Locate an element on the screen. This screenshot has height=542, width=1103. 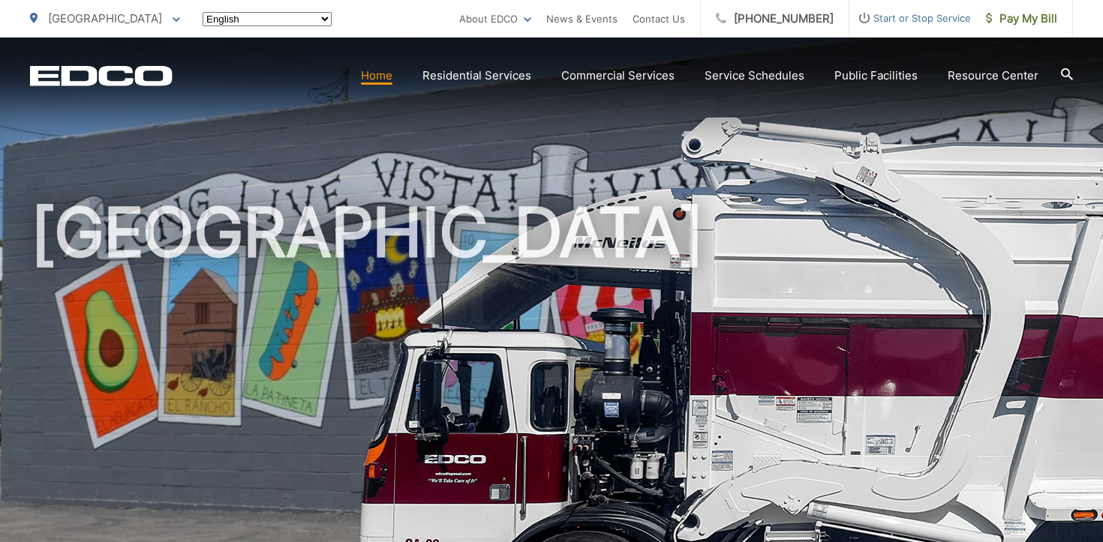
a: Public Facilities is located at coordinates (875, 76).